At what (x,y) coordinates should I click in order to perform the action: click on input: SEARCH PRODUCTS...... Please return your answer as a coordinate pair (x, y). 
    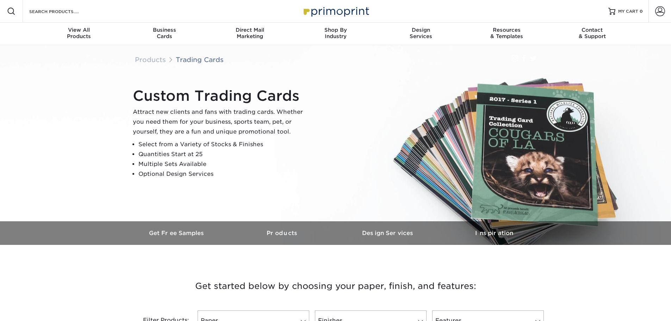
    Looking at the image, I should click on (63, 11).